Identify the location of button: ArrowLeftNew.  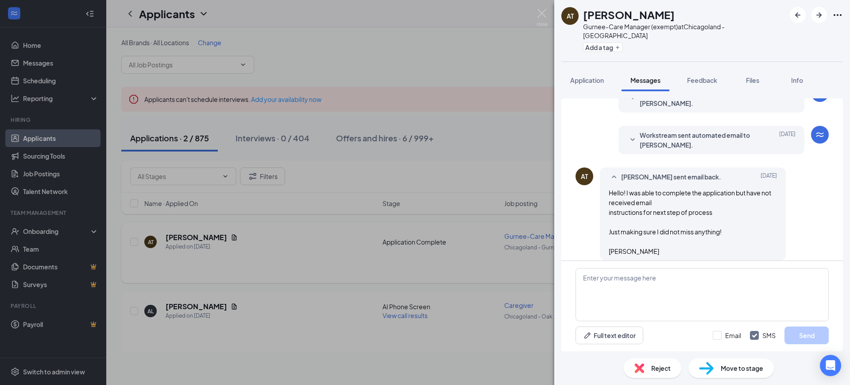
(798, 15).